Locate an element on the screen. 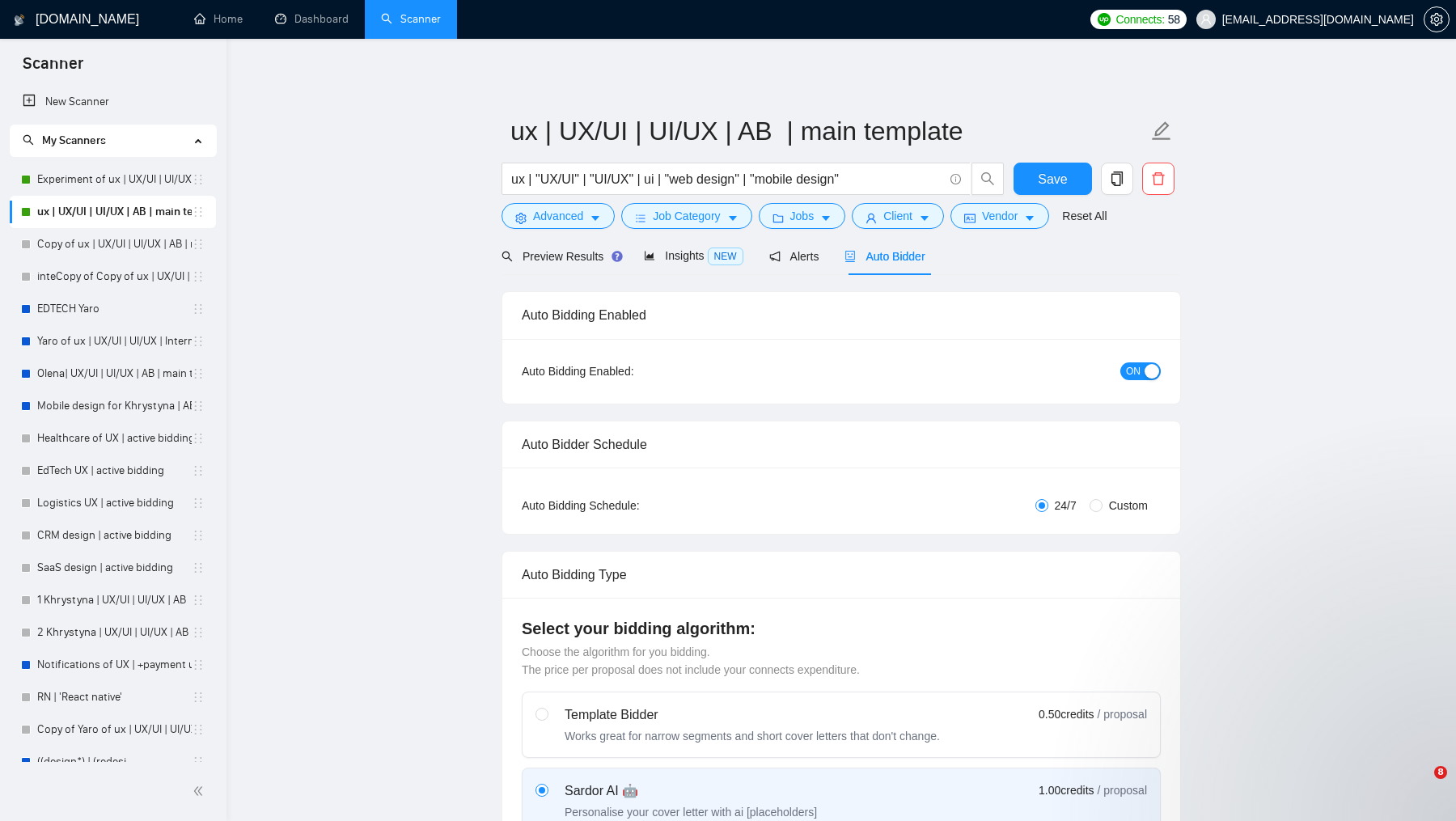 The width and height of the screenshot is (1456, 821). div: Auto Bidding Schedule: is located at coordinates (628, 505).